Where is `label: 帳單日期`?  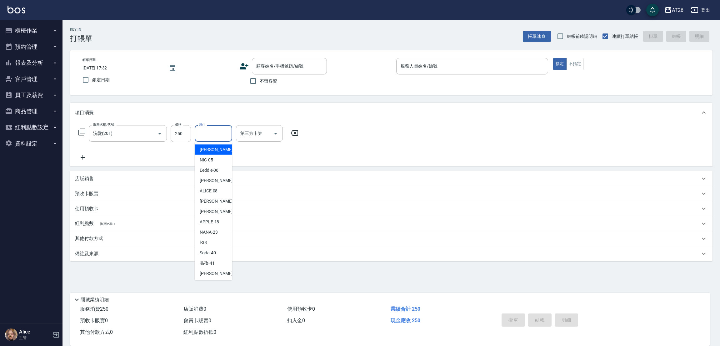
label: 帳單日期 is located at coordinates (89, 60).